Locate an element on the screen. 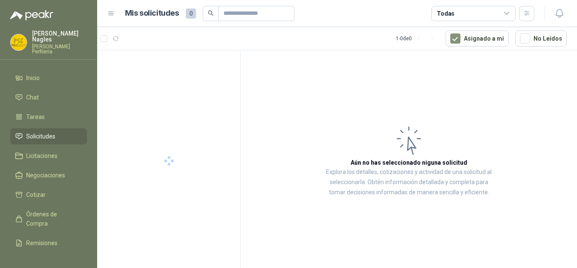 Image resolution: width=577 pixels, height=268 pixels. a: Inicio is located at coordinates (49, 78).